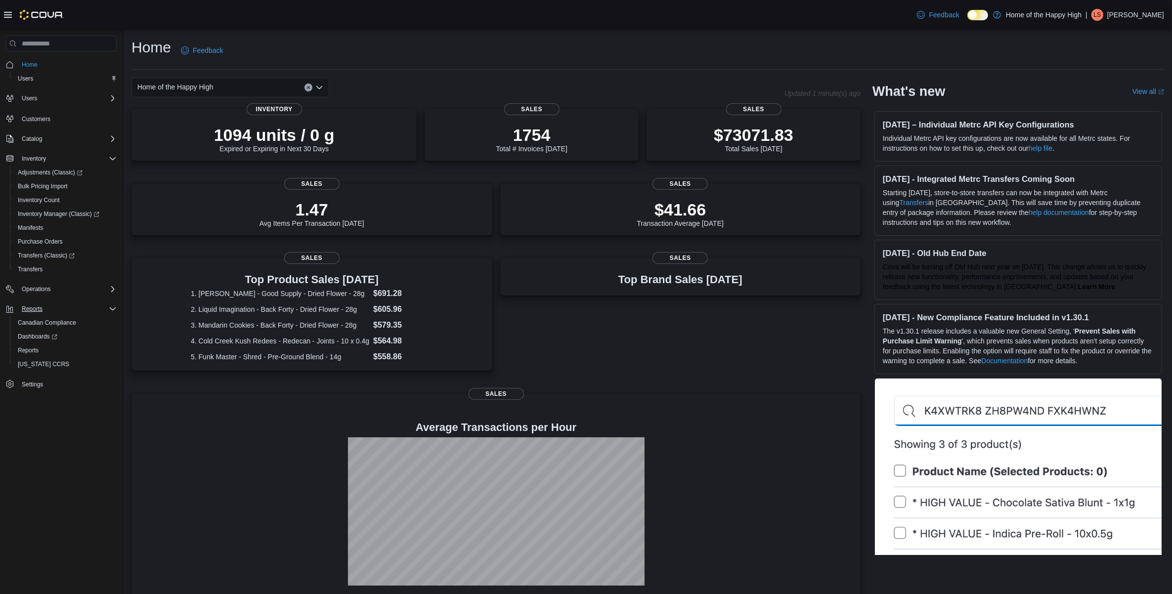 This screenshot has width=1172, height=594. I want to click on dd: $605.96, so click(403, 310).